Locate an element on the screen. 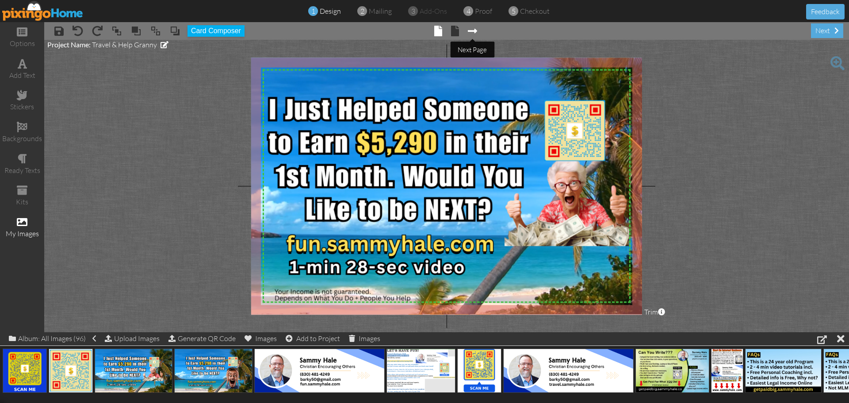  span: 4 is located at coordinates (468, 11).